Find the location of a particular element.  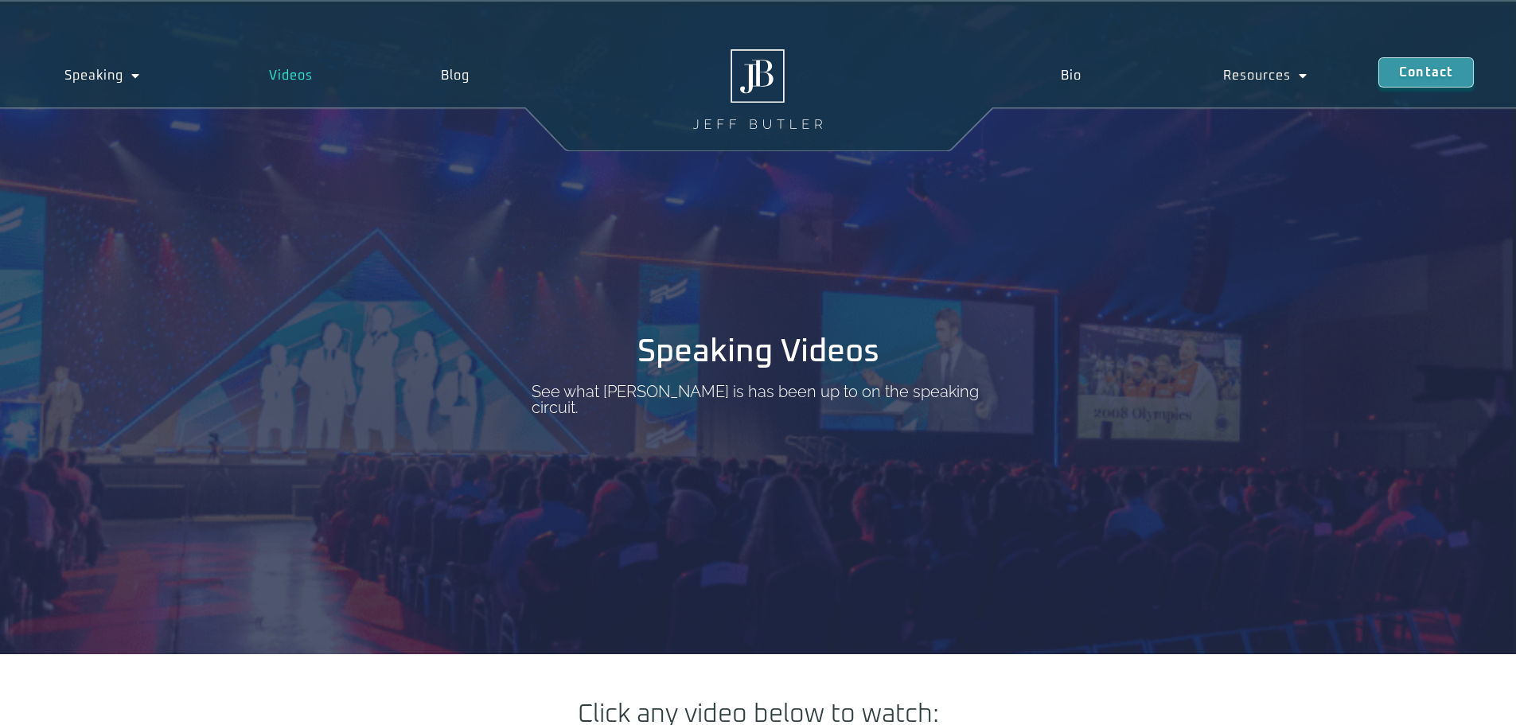

a: Blog is located at coordinates (456, 76).